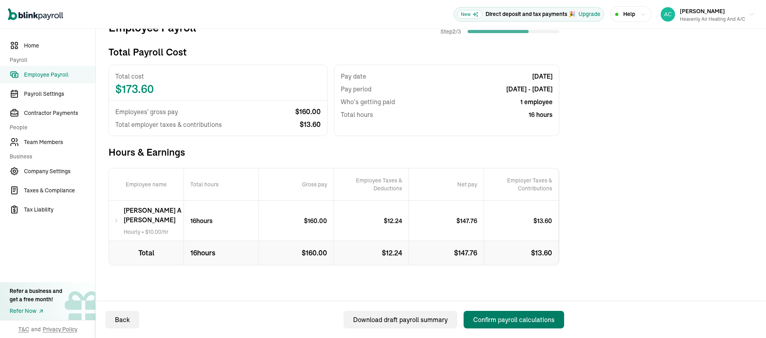 The height and width of the screenshot is (338, 766). I want to click on span: $ 173.60, so click(218, 89).